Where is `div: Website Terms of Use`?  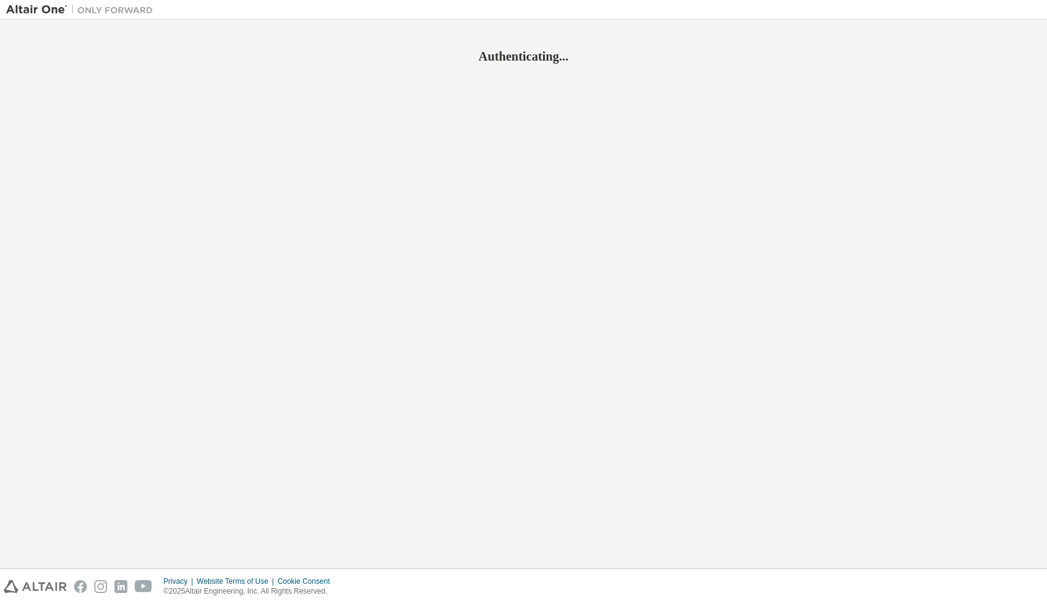
div: Website Terms of Use is located at coordinates (237, 582).